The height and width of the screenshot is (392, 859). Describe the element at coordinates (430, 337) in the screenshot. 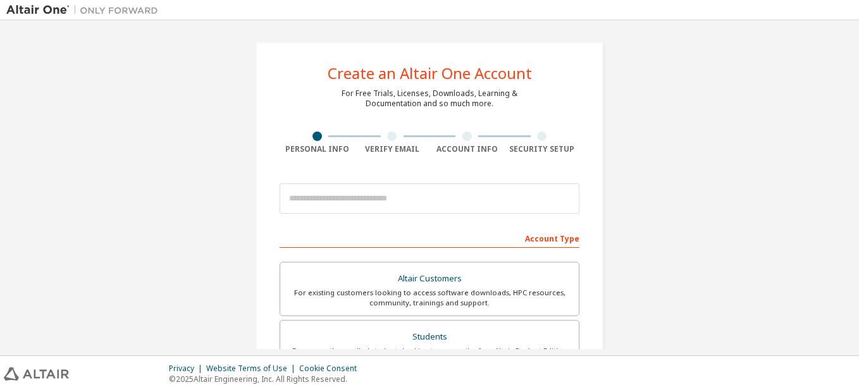

I see `div: Students` at that location.